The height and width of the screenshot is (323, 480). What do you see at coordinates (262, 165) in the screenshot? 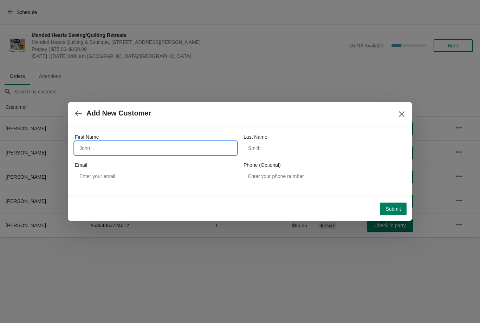
I see `label: Phone (Optional)` at bounding box center [262, 165].